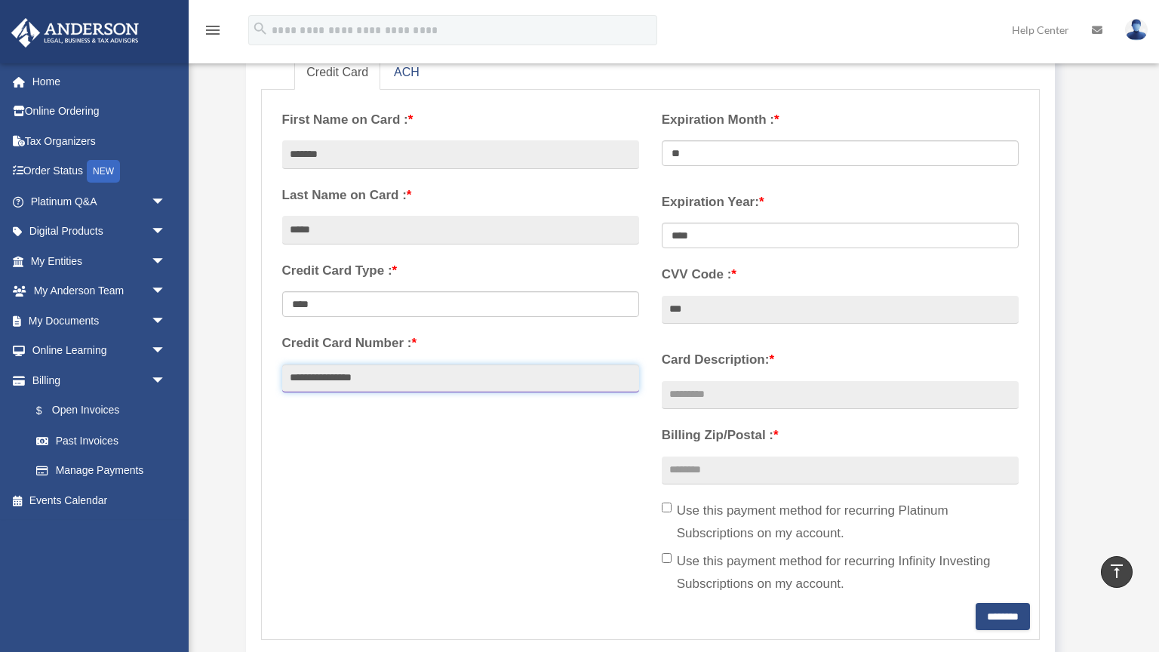 This screenshot has width=1159, height=652. What do you see at coordinates (460, 120) in the screenshot?
I see `label: First Name on Card :` at bounding box center [460, 120].